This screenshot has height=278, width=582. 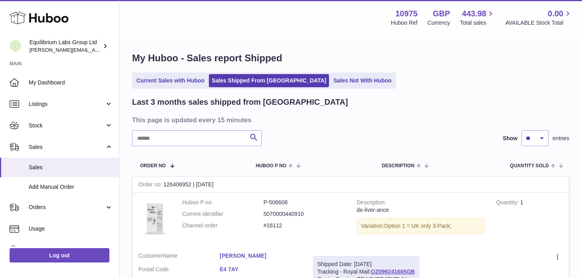 I want to click on div: de-liver-ance, so click(x=420, y=210).